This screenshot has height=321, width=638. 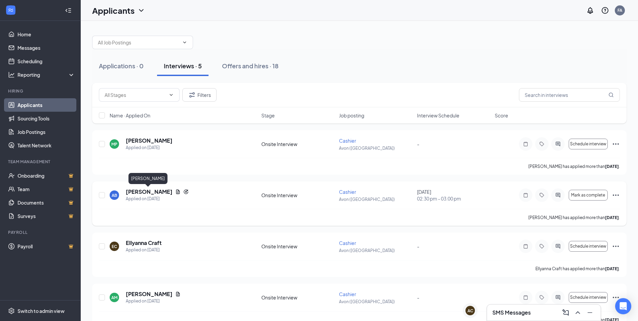 What do you see at coordinates (68, 10) in the screenshot?
I see `svg: Collapse` at bounding box center [68, 10].